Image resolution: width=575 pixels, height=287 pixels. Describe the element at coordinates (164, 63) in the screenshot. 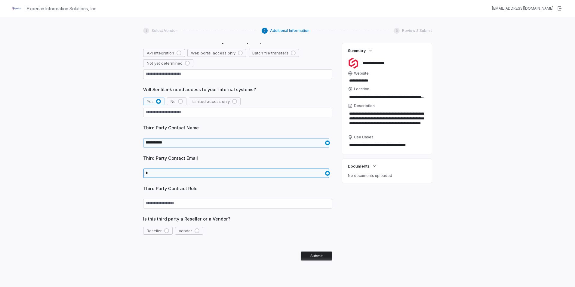

I see `span: Not yet determined` at that location.